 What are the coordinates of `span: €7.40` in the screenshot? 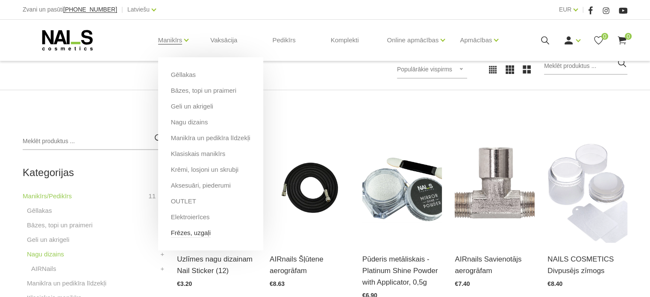 It's located at (462, 284).